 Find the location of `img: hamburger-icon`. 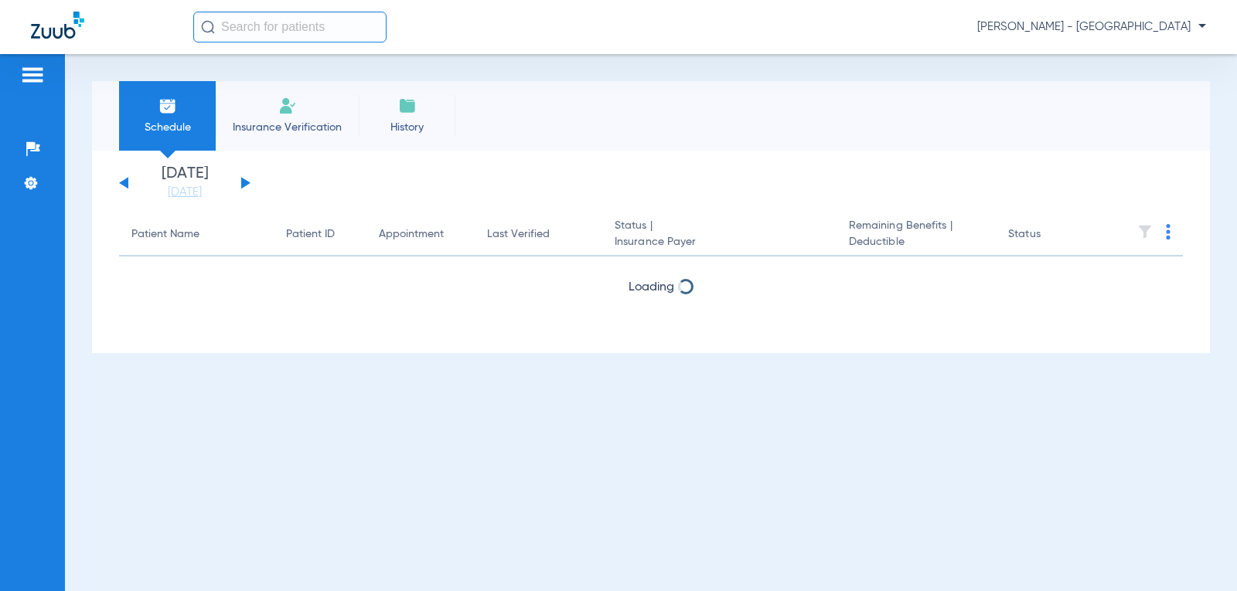

img: hamburger-icon is located at coordinates (32, 75).